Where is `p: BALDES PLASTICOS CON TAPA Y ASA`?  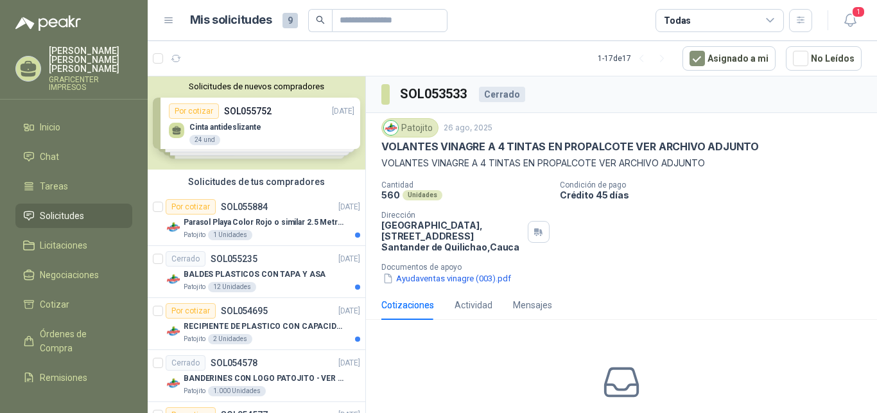
p: BALDES PLASTICOS CON TAPA Y ASA is located at coordinates (254, 274).